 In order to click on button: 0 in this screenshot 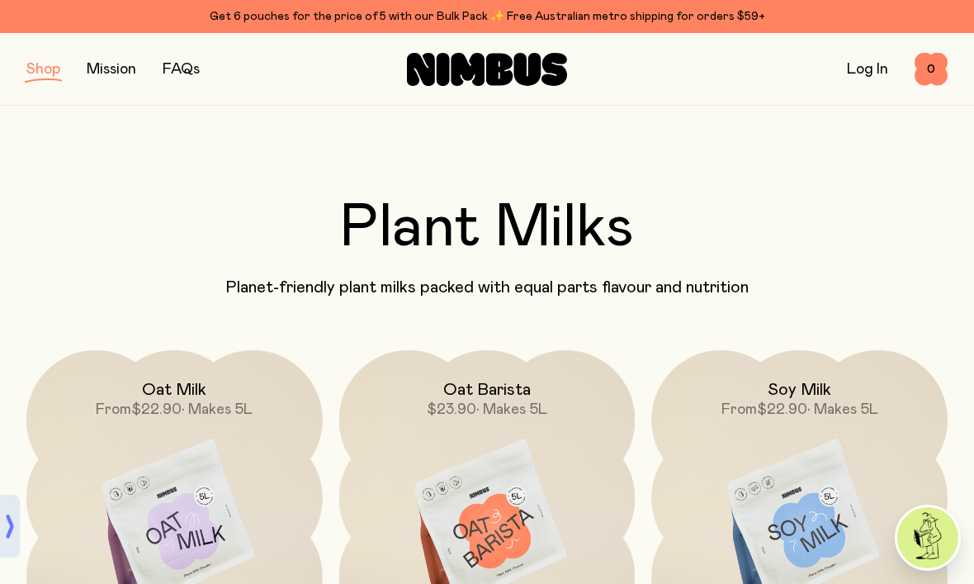, I will do `click(931, 69)`.